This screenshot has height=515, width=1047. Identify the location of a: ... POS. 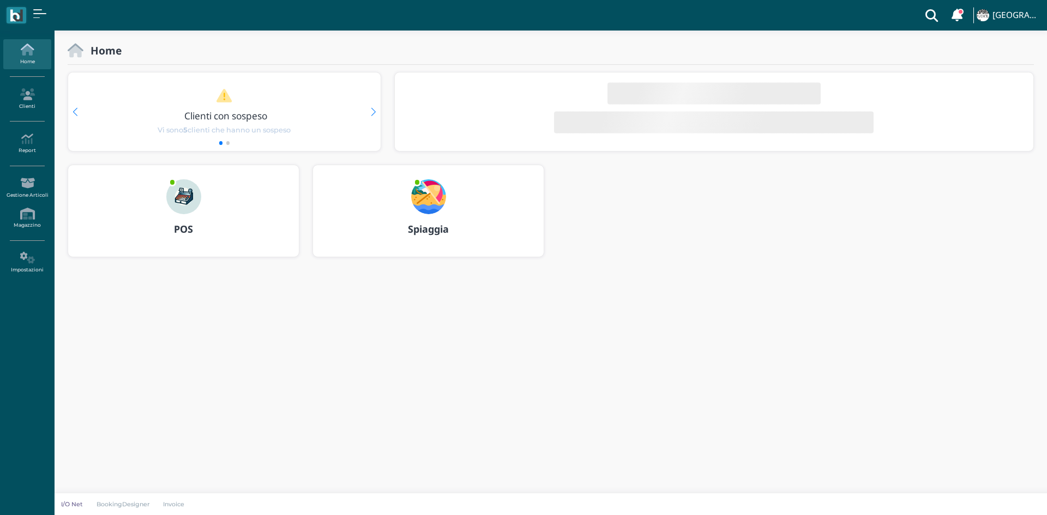
(183, 218).